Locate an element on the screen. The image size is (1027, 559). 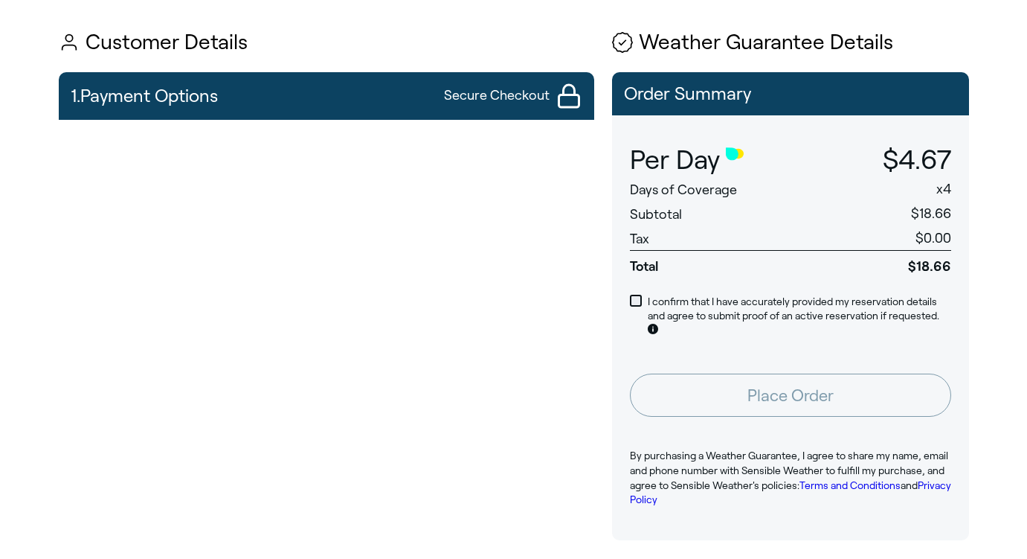
h2: 1. Payment Options is located at coordinates (144, 96).